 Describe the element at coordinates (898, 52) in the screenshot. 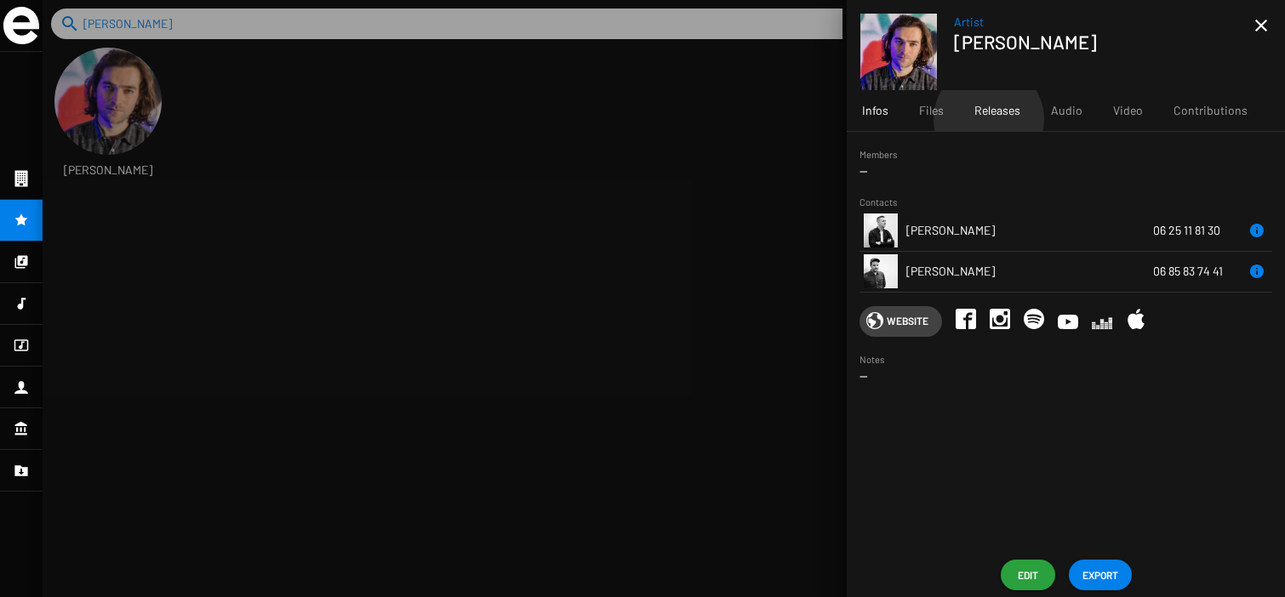

I see `img: 0024218569_10.jpeg` at that location.